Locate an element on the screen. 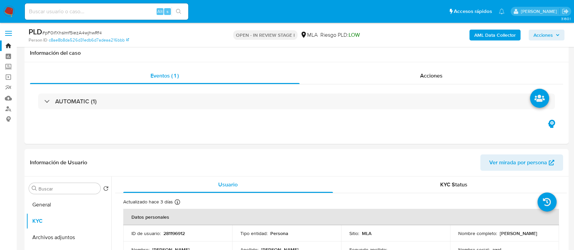  button: Acciones is located at coordinates (546, 35).